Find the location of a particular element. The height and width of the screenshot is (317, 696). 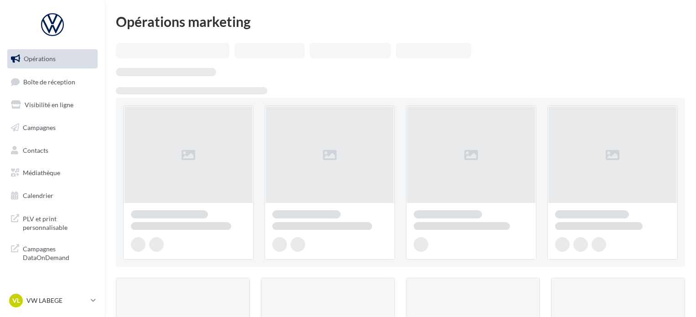

p: VW LABEGE is located at coordinates (57, 301).